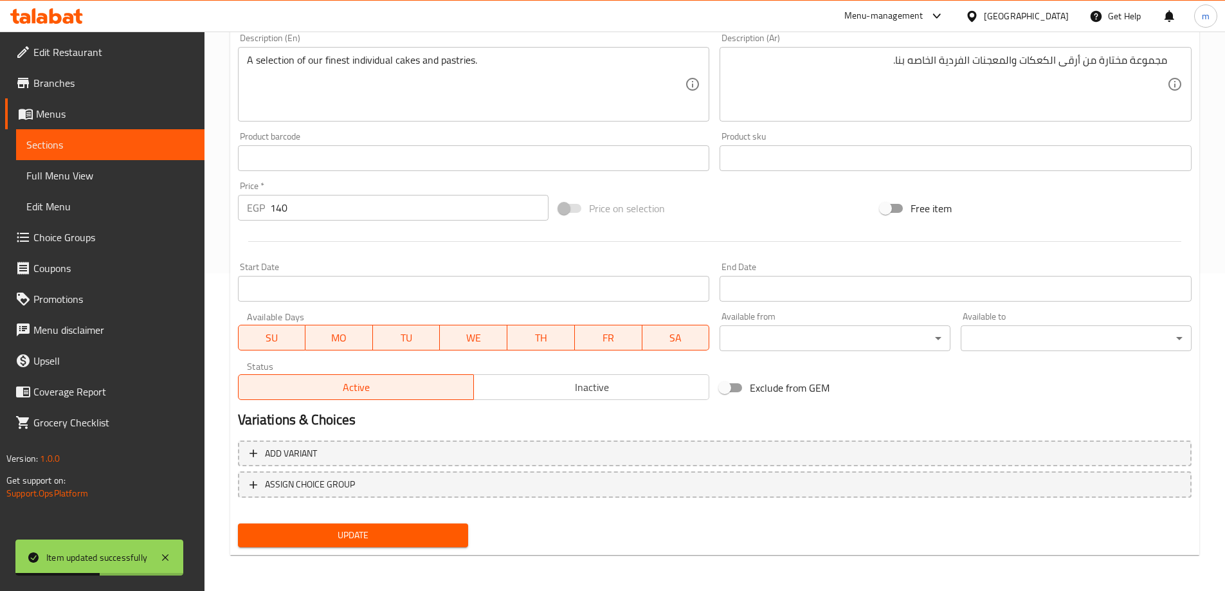 The width and height of the screenshot is (1225, 591). I want to click on span: TH, so click(541, 338).